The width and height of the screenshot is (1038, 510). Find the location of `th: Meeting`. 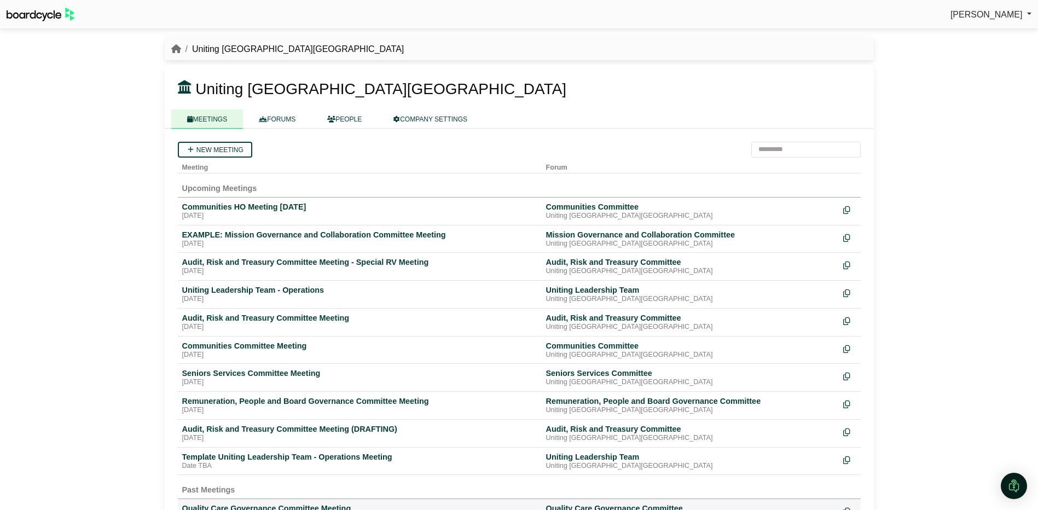

th: Meeting is located at coordinates (360, 165).